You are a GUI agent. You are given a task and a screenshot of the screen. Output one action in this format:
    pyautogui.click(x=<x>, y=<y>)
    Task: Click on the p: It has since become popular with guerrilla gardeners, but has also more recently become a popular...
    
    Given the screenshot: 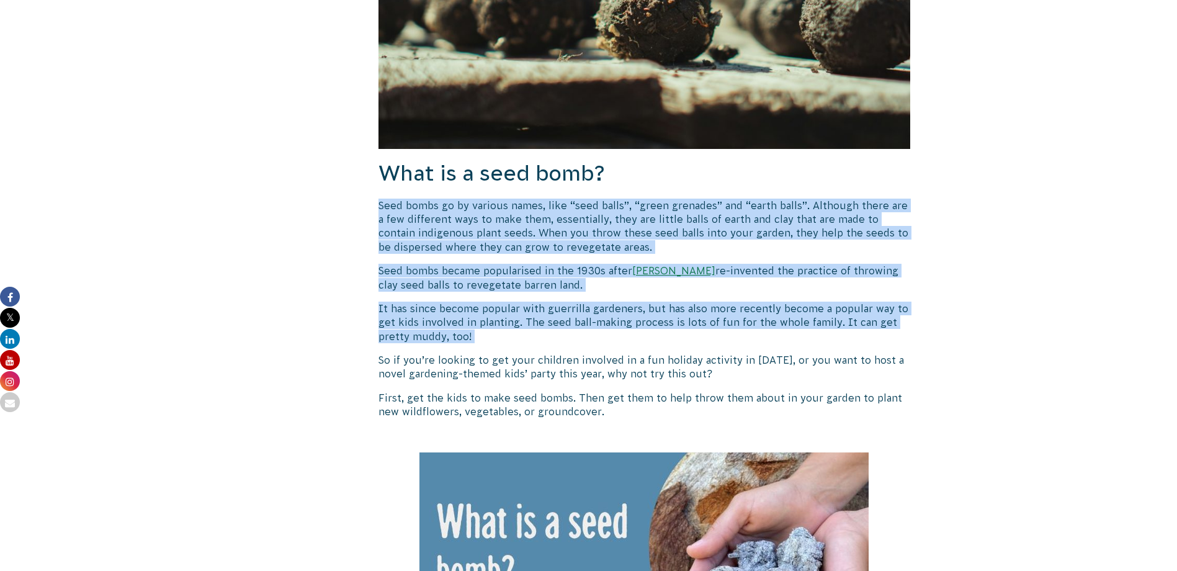 What is the action you would take?
    pyautogui.click(x=644, y=322)
    